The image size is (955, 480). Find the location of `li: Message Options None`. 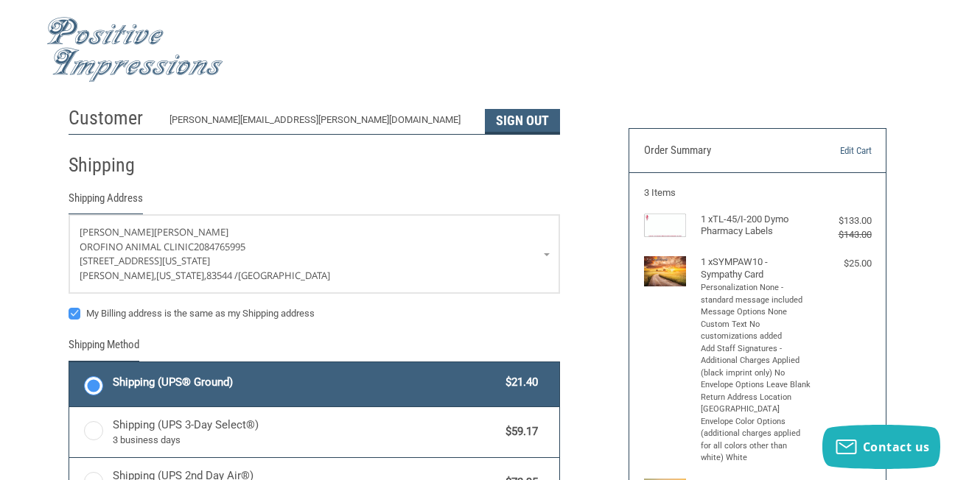

li: Message Options None is located at coordinates (756, 312).